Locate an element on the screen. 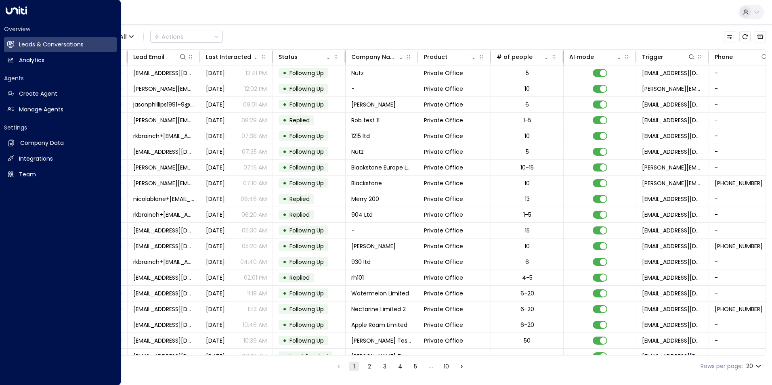 The width and height of the screenshot is (772, 385). span: rayan.habbab@gmail.com is located at coordinates (672, 278).